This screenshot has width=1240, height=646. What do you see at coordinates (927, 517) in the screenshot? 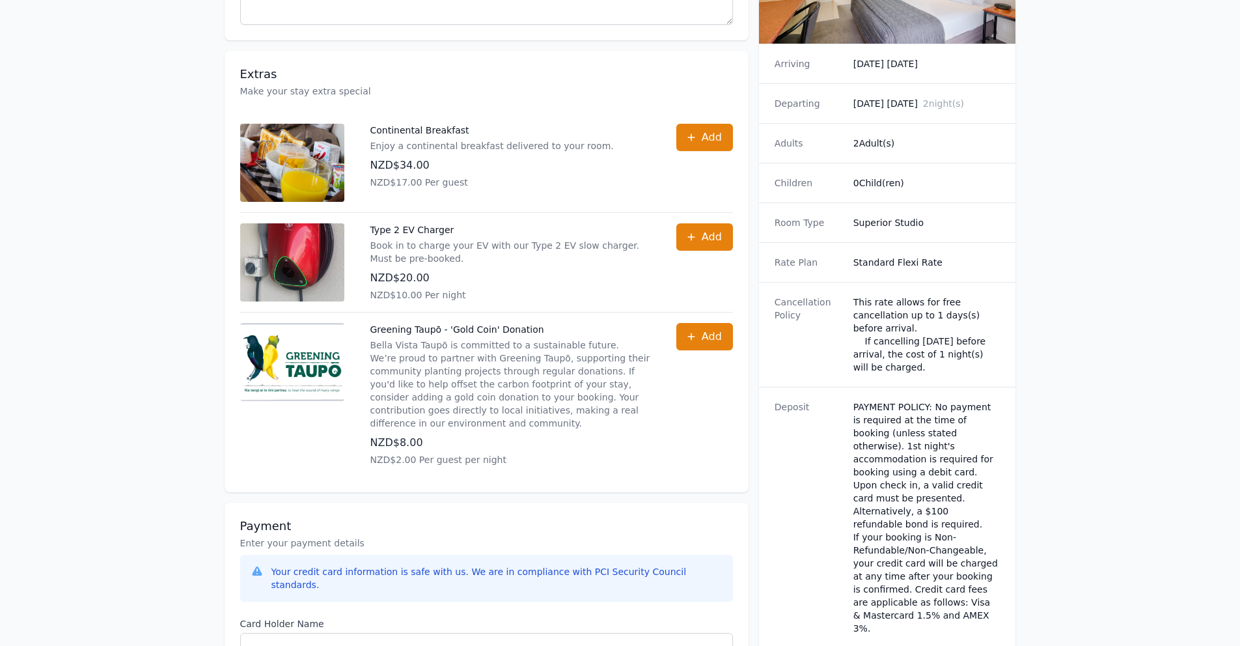
I see `dd: PAYMENT POLICY: No payment is required at the time of booking (unless stated otherwise). 1st nigh...` at bounding box center [927, 517].